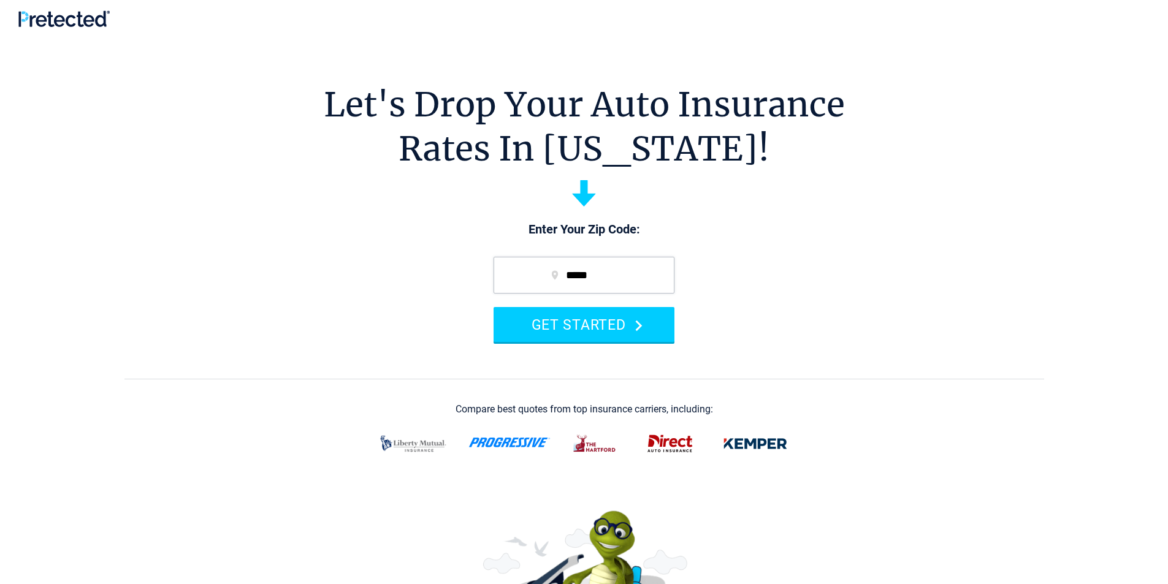  Describe the element at coordinates (595, 444) in the screenshot. I see `img: thehartford` at that location.